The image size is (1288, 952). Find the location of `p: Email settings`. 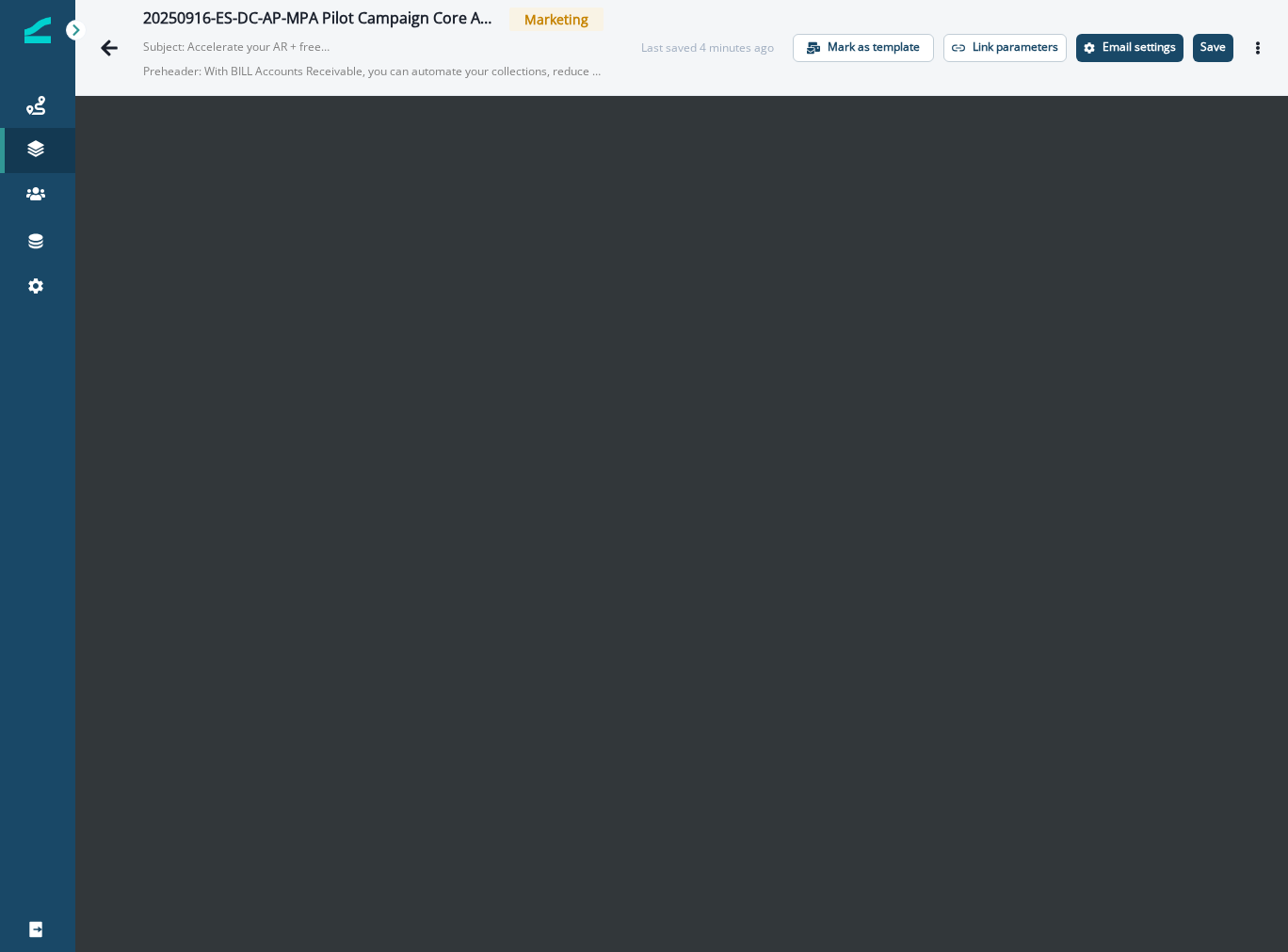

p: Email settings is located at coordinates (1140, 47).